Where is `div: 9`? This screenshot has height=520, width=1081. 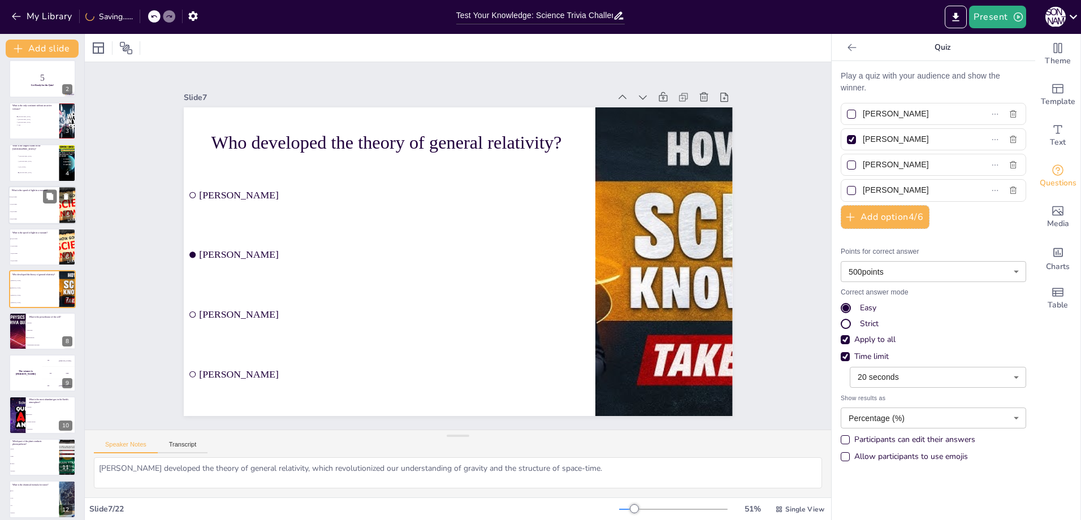 div: 9 is located at coordinates (67, 384).